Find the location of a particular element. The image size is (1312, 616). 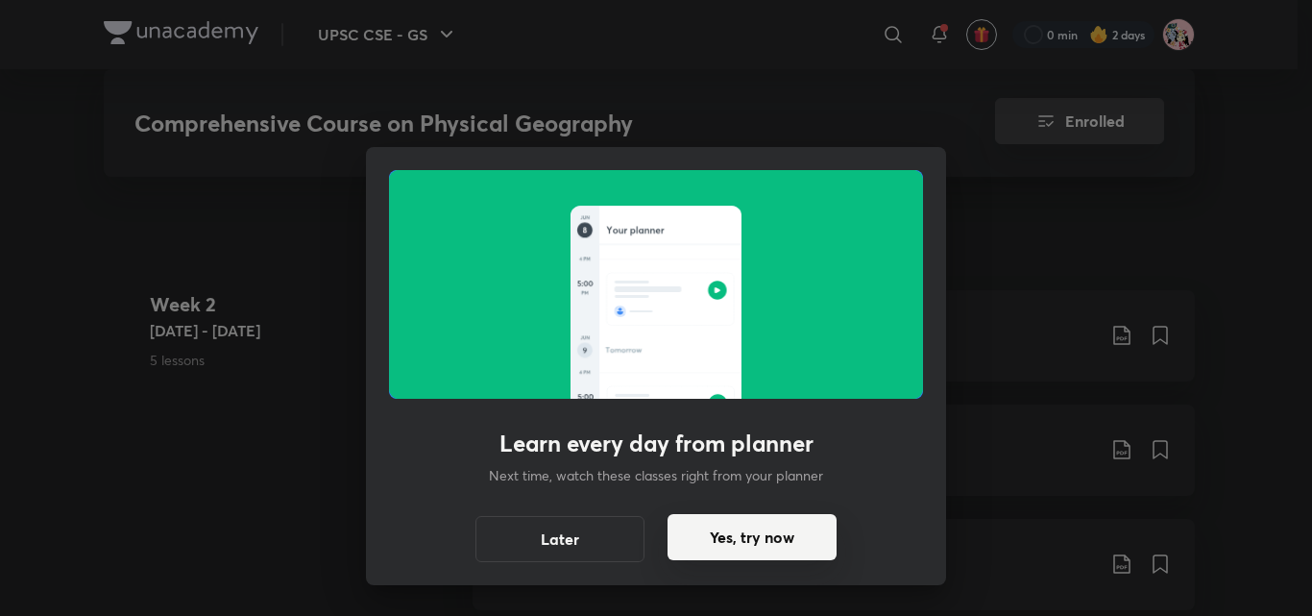

p: Next time, watch these classes right from your planner is located at coordinates (656, 474).